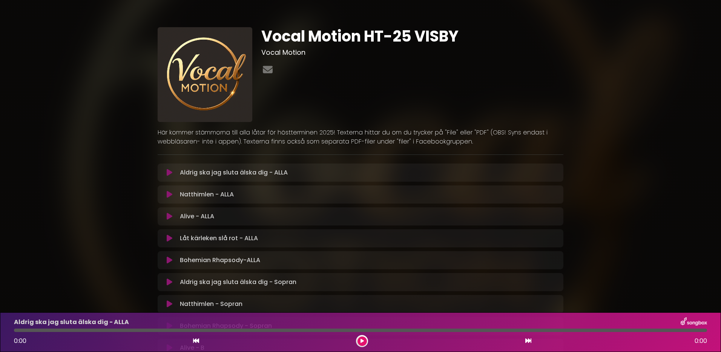 This screenshot has width=721, height=352. What do you see at coordinates (412, 36) in the screenshot?
I see `h1: Vocal Motion HT-25 VISBY` at bounding box center [412, 36].